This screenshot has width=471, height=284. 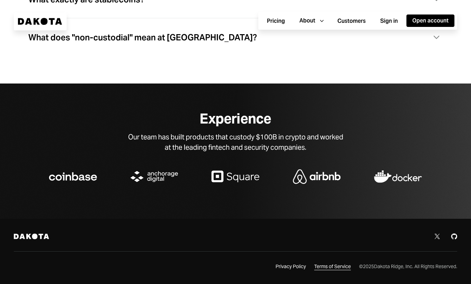 I want to click on div: Privacy Policy, so click(x=291, y=267).